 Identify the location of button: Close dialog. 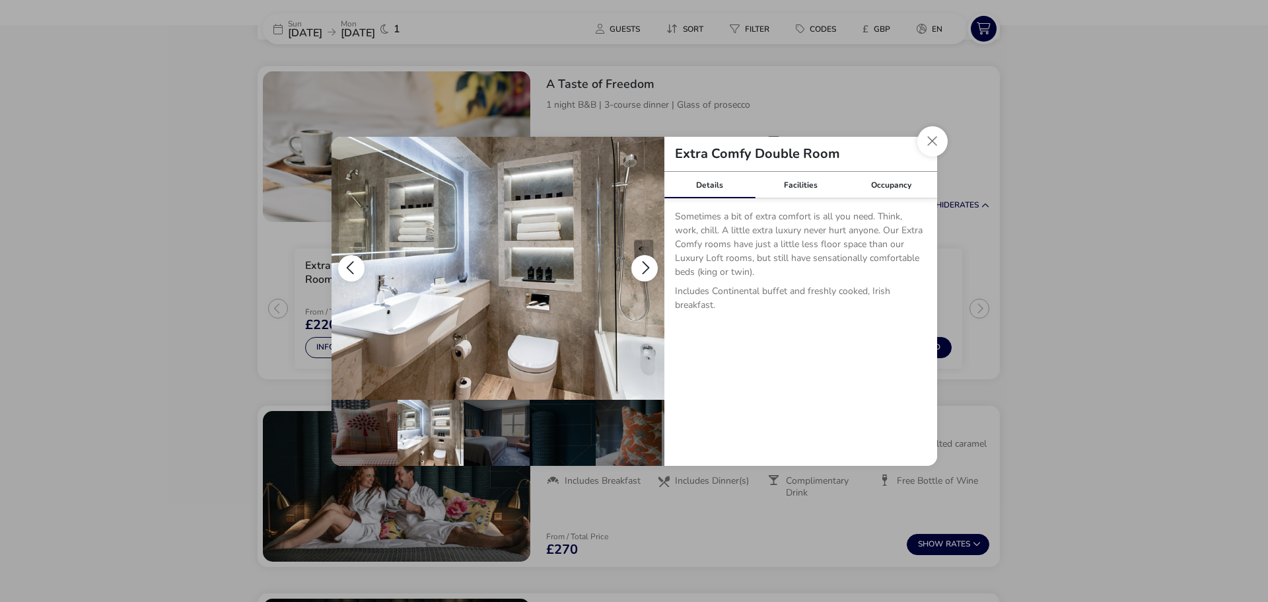
(933, 141).